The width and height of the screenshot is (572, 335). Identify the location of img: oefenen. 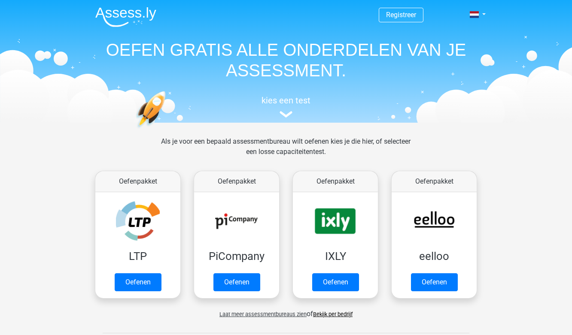
(167, 130).